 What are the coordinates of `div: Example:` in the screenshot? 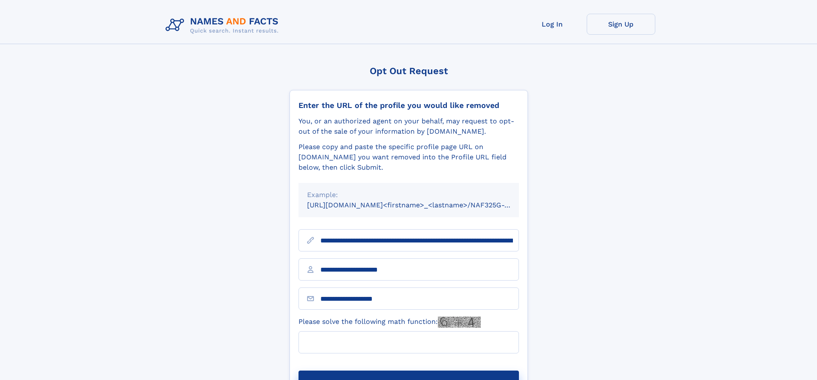 It's located at (409, 195).